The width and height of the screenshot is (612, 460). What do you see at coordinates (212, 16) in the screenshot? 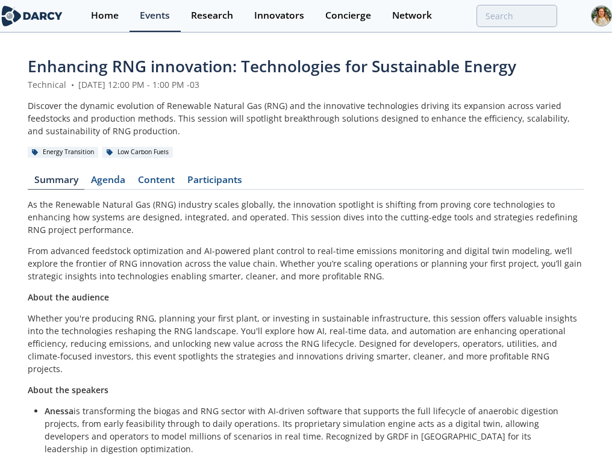
I see `div: Research` at bounding box center [212, 16].